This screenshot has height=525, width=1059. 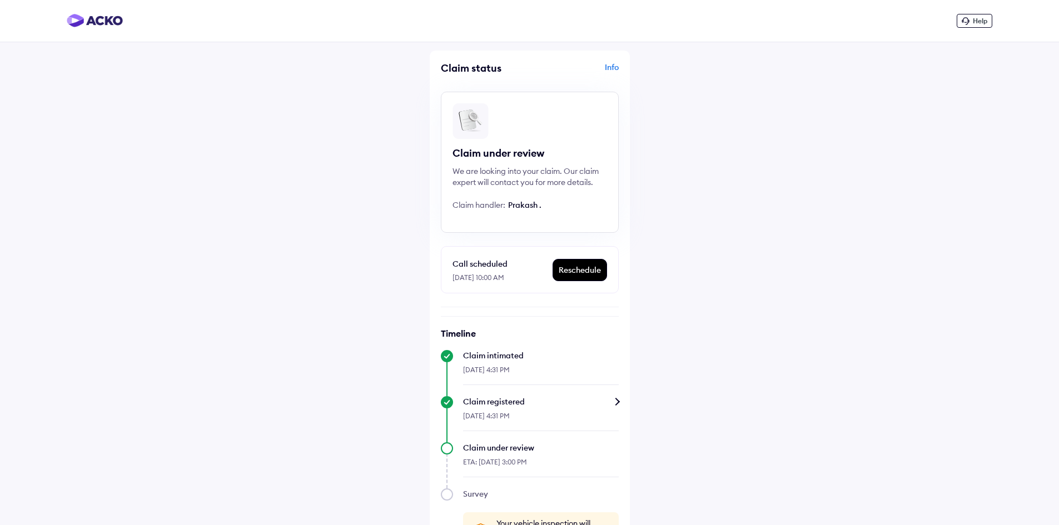 What do you see at coordinates (541, 402) in the screenshot?
I see `div: Claim registered` at bounding box center [541, 402].